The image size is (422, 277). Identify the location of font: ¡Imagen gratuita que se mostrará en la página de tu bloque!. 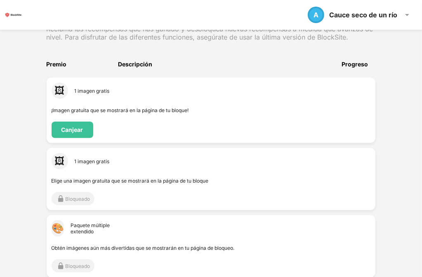
(120, 110).